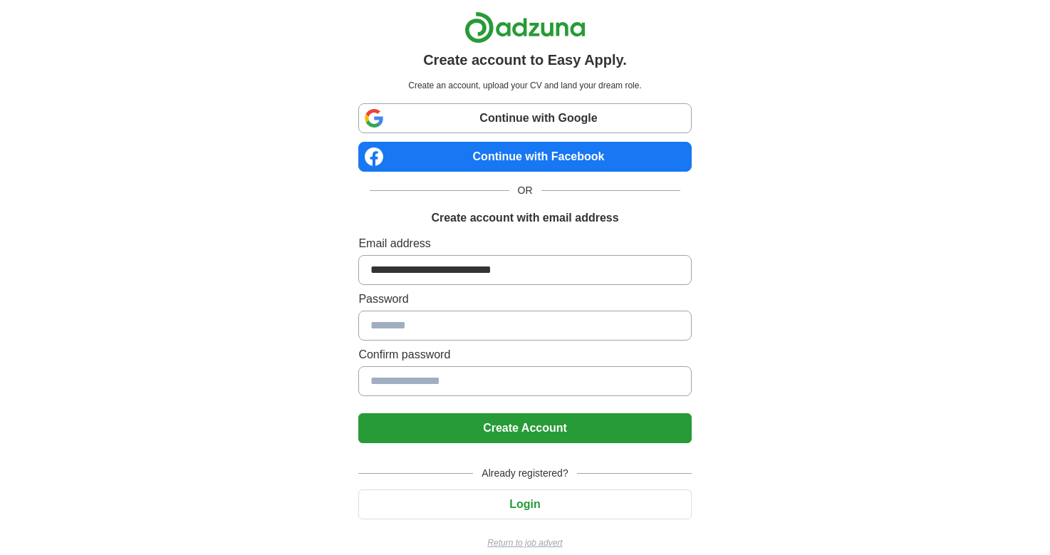 Image resolution: width=1050 pixels, height=555 pixels. What do you see at coordinates (524, 85) in the screenshot?
I see `p: Create an account, upload your CV and land your dream role.` at bounding box center [524, 85].